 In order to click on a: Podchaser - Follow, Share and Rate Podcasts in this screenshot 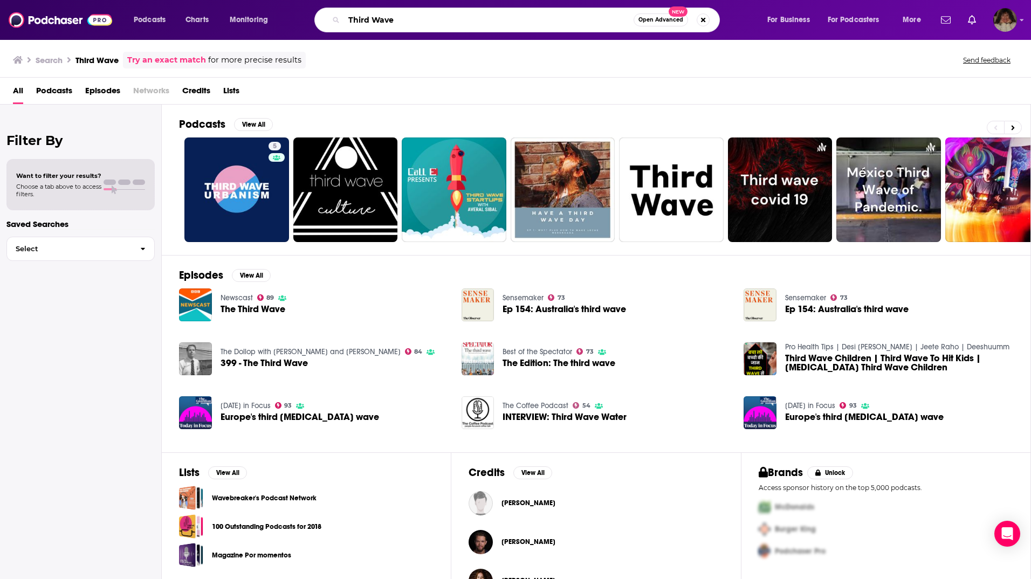, I will do `click(60, 20)`.